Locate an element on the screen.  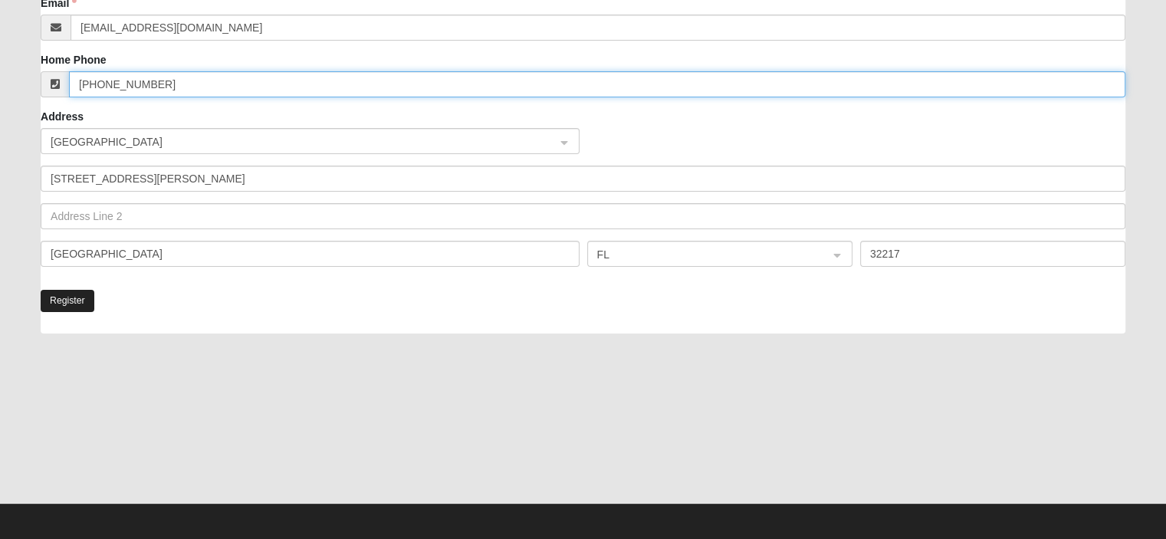
label: Address is located at coordinates (62, 117).